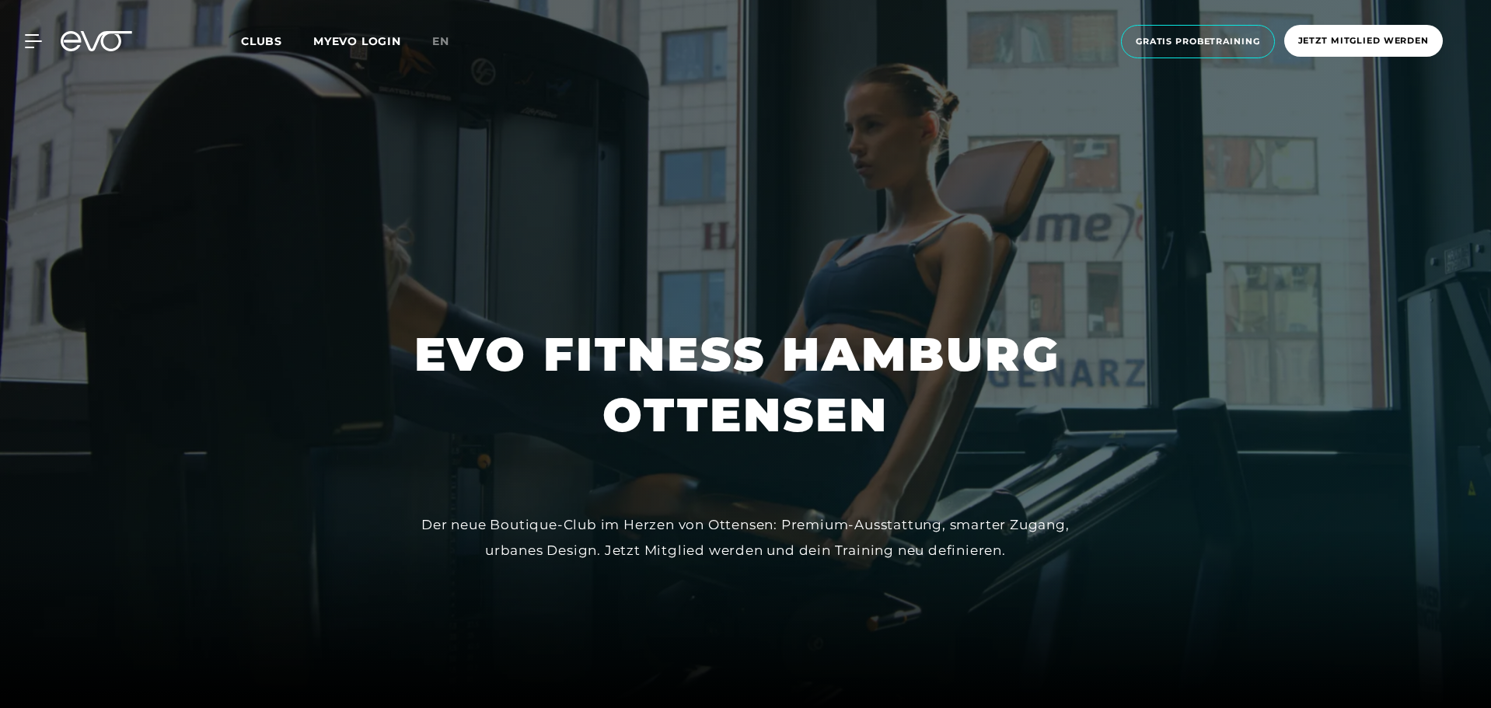 The height and width of the screenshot is (708, 1491). I want to click on a: MYEVO LOGIN, so click(357, 41).